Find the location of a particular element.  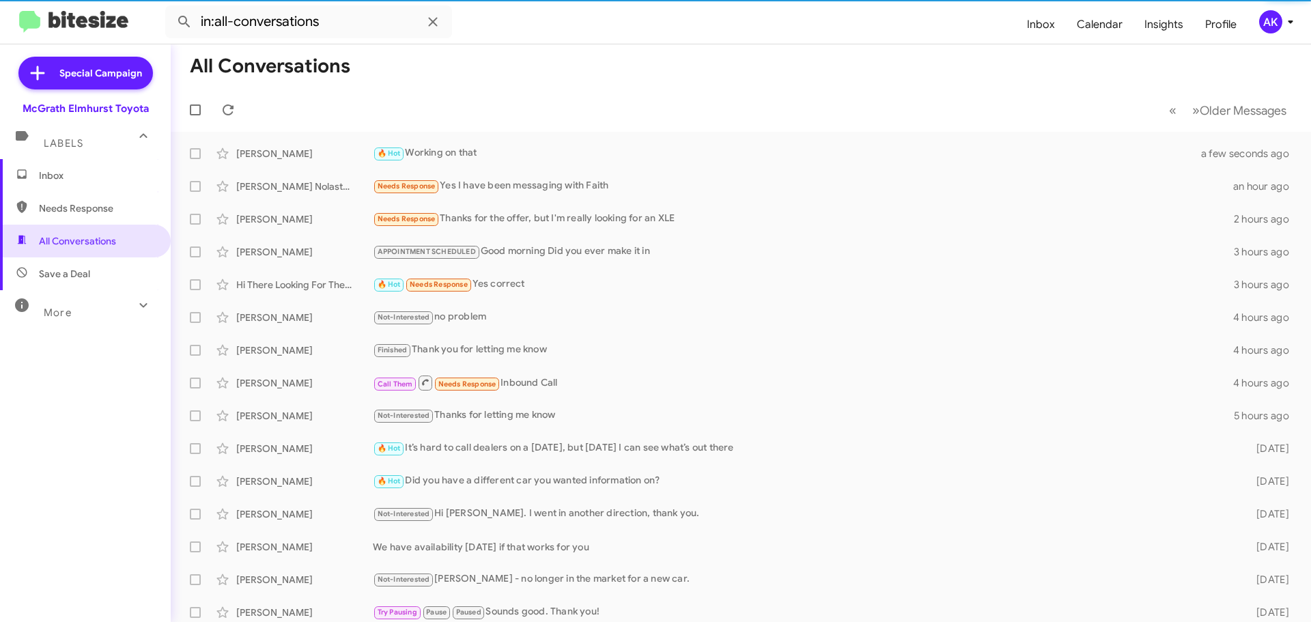

button: Previous is located at coordinates (1172, 110).